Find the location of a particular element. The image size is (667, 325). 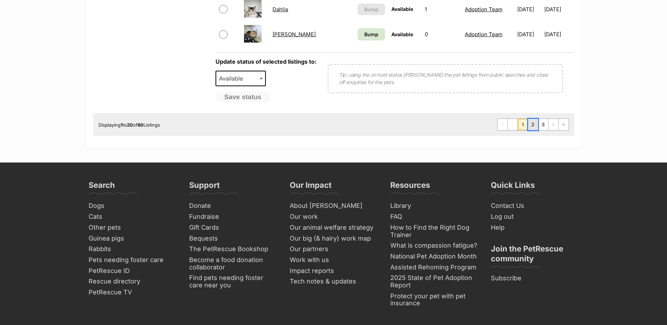

h3: Resources is located at coordinates (410, 187).